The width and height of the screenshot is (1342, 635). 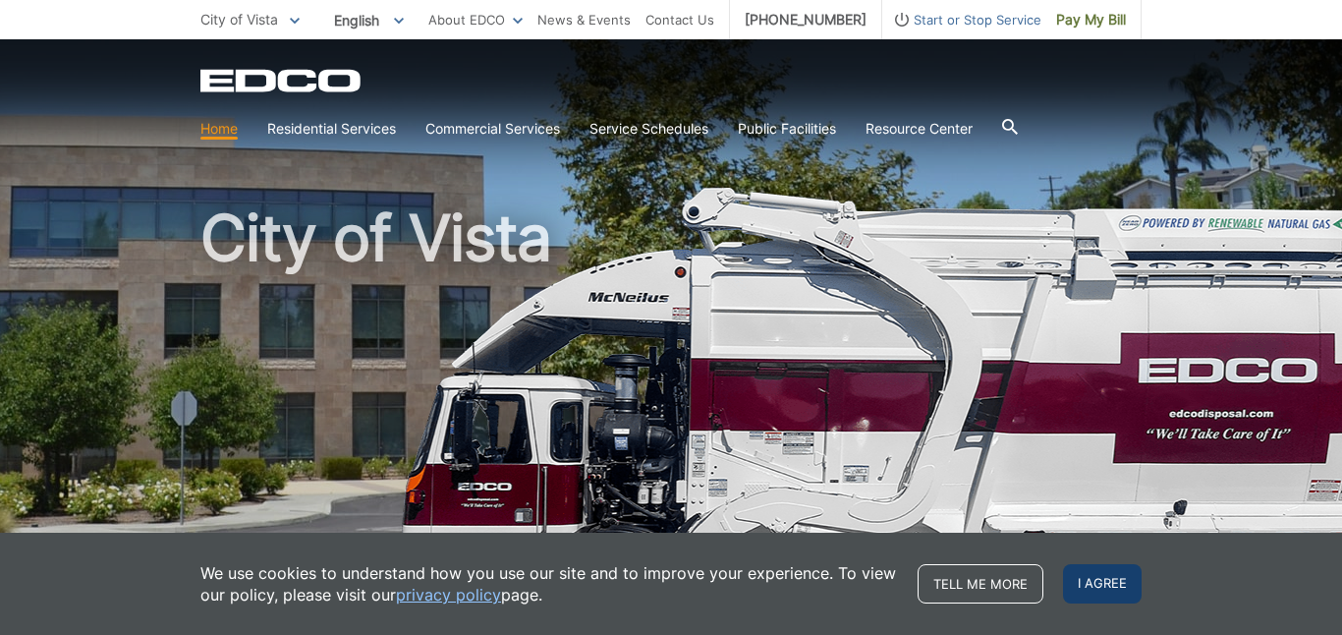 I want to click on p: We use cookies to understand how you use our site and to improve your experience. To view our pol..., so click(x=549, y=584).